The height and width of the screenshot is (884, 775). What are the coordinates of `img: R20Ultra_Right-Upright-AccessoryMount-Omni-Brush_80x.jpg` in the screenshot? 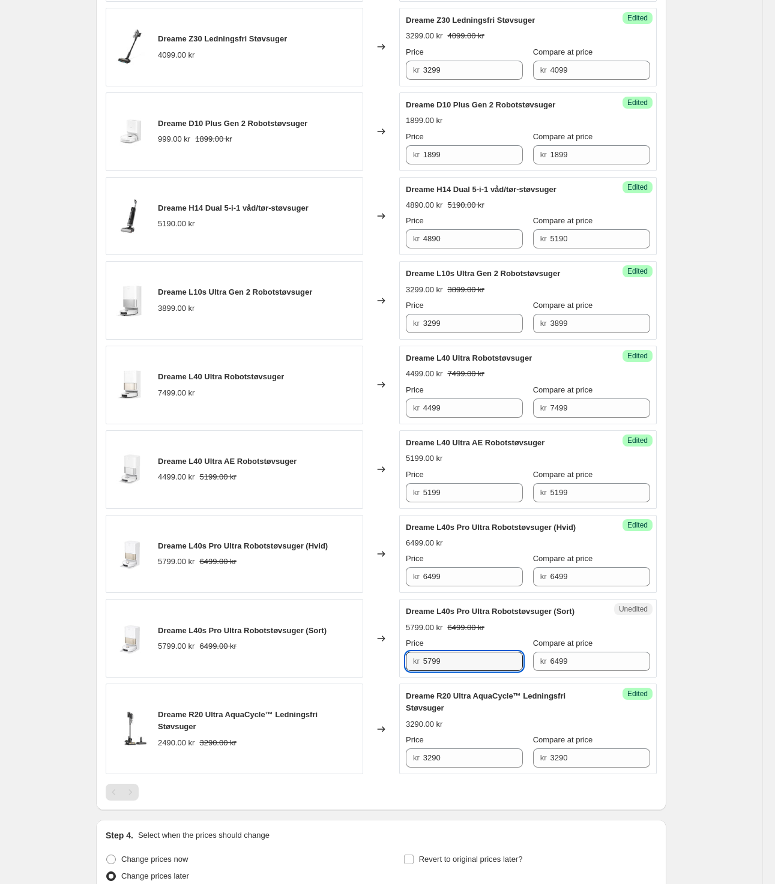 It's located at (130, 729).